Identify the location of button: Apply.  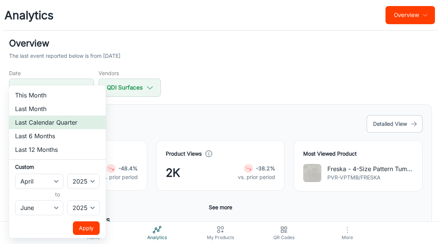
(86, 228).